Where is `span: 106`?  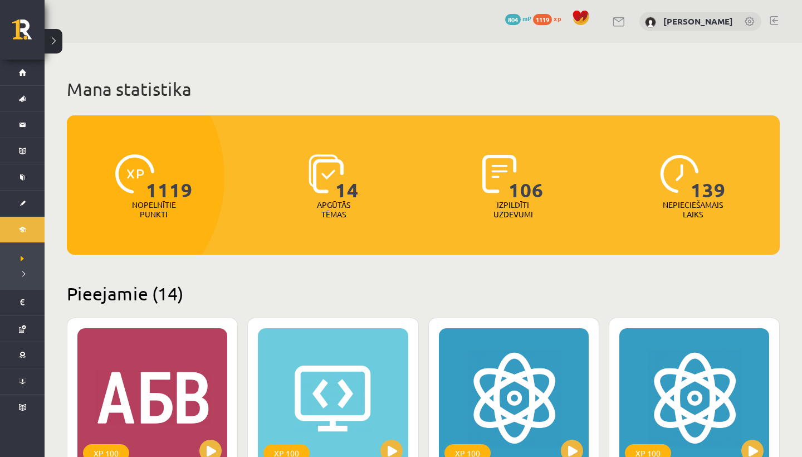
span: 106 is located at coordinates (526, 177).